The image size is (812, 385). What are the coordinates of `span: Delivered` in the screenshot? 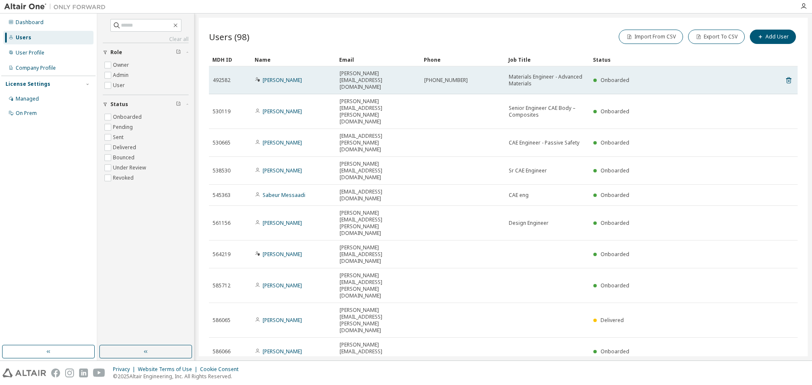 It's located at (612, 320).